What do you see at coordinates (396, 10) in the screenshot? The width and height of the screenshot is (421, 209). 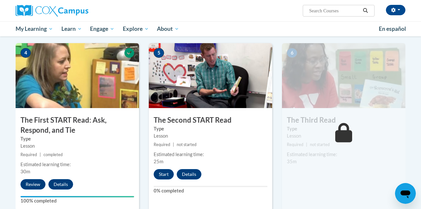 I see `button: Account Settings` at bounding box center [396, 10].